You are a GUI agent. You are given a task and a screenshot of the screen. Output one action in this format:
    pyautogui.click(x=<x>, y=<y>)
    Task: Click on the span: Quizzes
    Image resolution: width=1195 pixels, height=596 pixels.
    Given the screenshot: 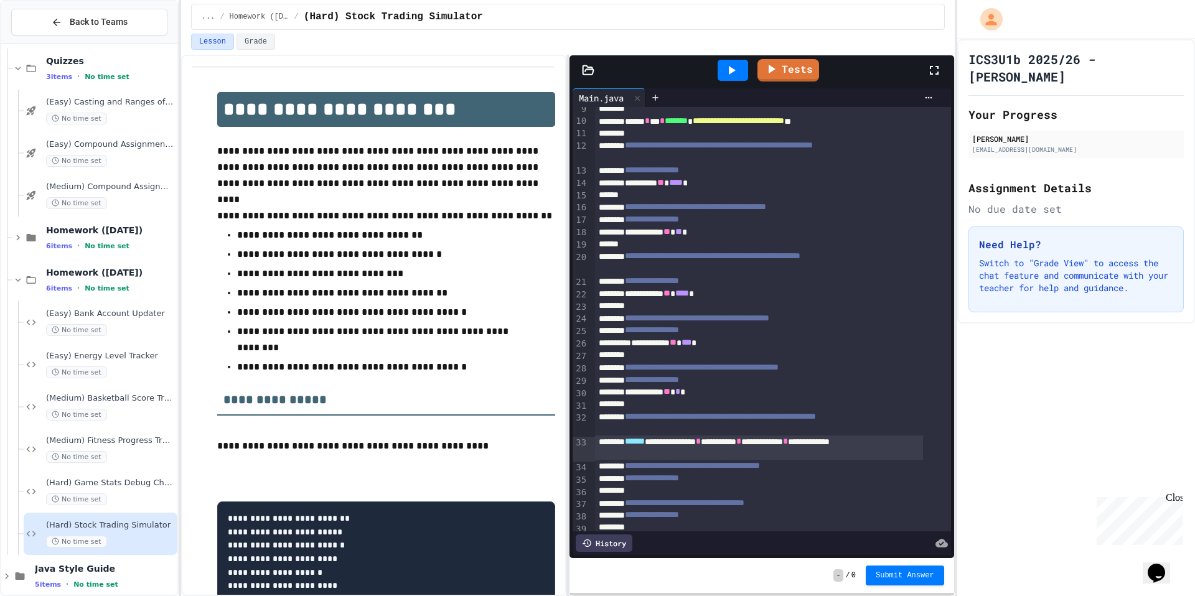 What is the action you would take?
    pyautogui.click(x=110, y=61)
    